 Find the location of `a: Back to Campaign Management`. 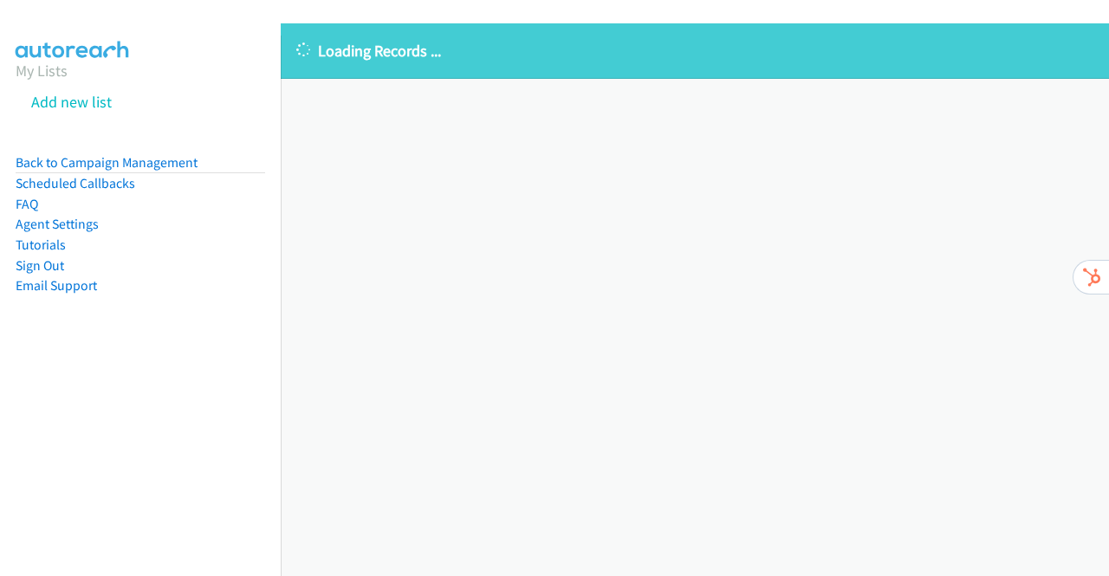

a: Back to Campaign Management is located at coordinates (107, 162).